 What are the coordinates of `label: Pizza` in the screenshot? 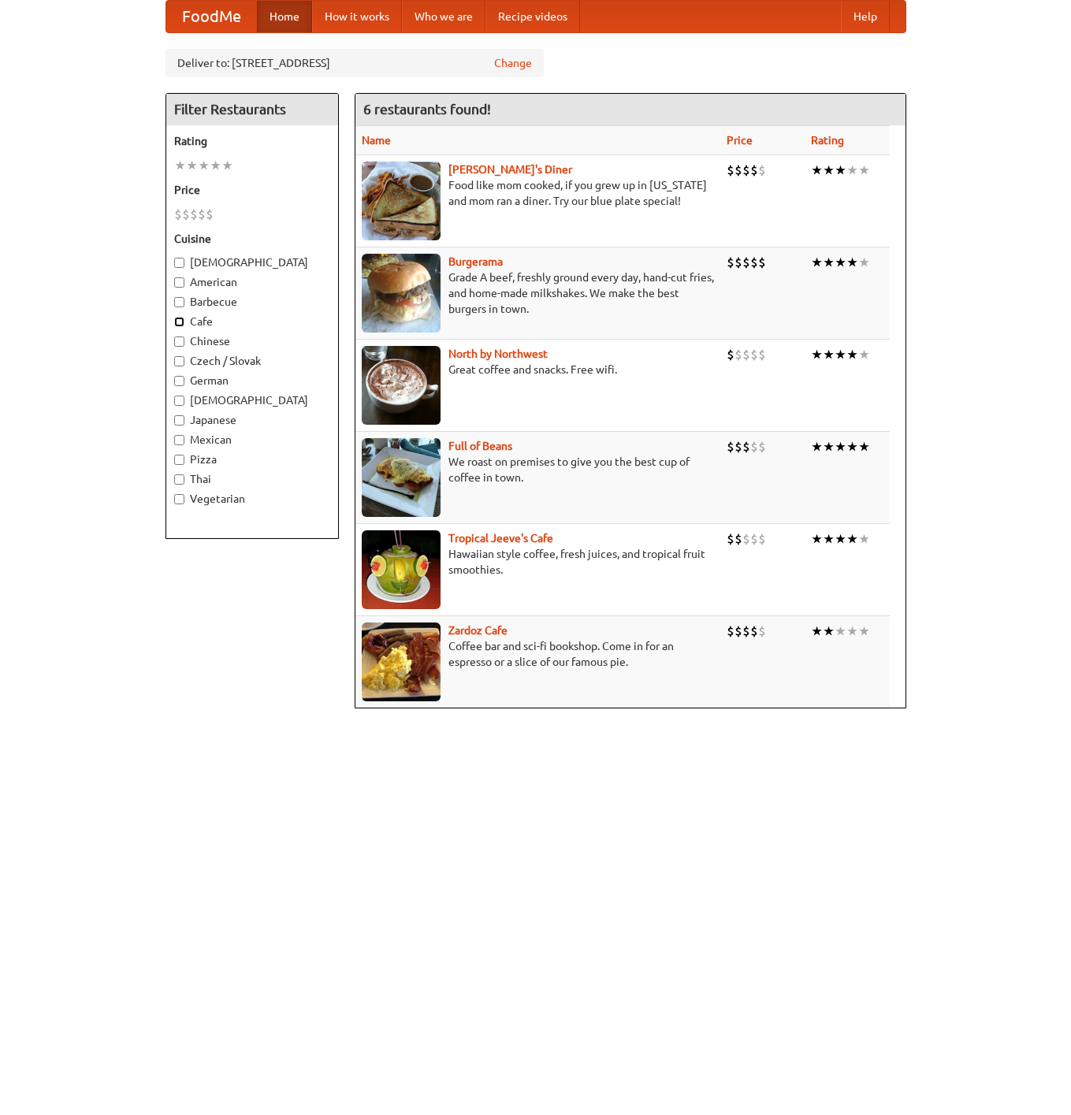 It's located at (252, 459).